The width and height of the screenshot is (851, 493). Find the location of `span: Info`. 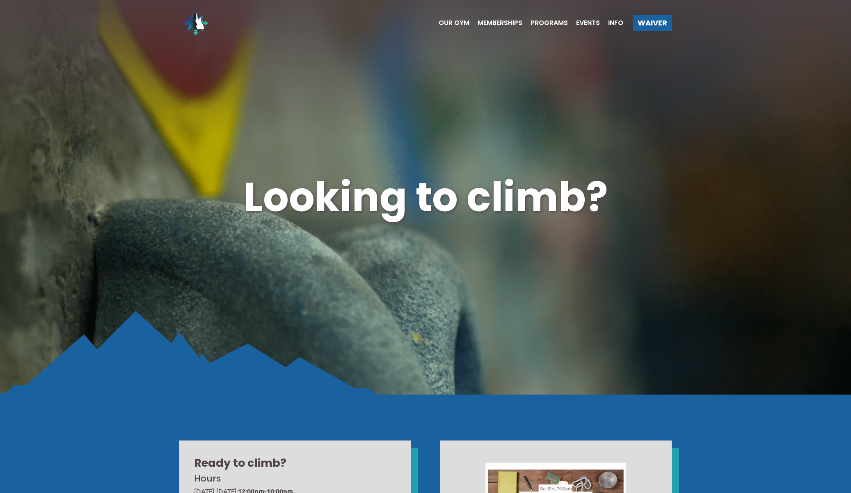

span: Info is located at coordinates (615, 23).